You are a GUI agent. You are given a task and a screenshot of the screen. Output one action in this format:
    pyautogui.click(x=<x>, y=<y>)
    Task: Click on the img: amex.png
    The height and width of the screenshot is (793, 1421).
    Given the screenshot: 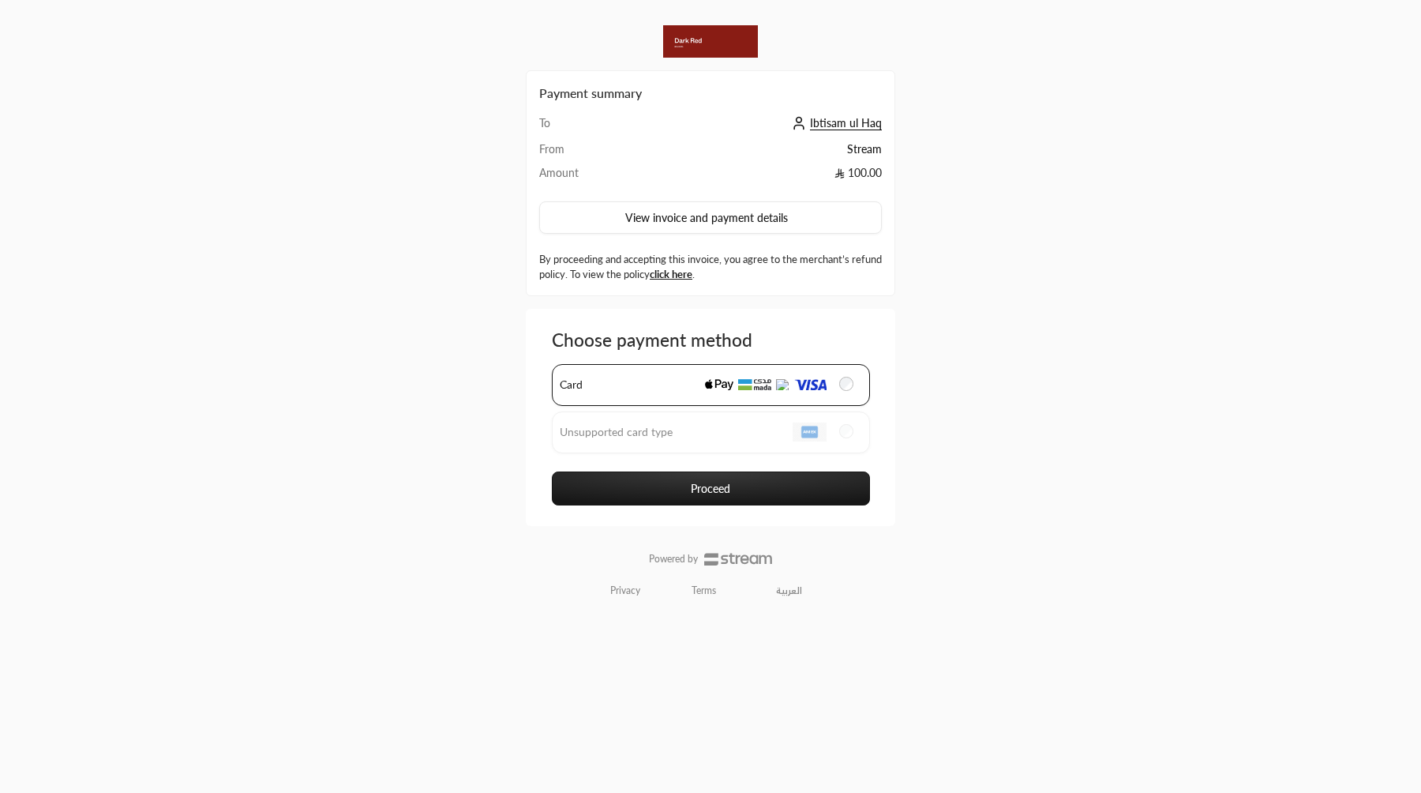 What is the action you would take?
    pyautogui.click(x=809, y=432)
    